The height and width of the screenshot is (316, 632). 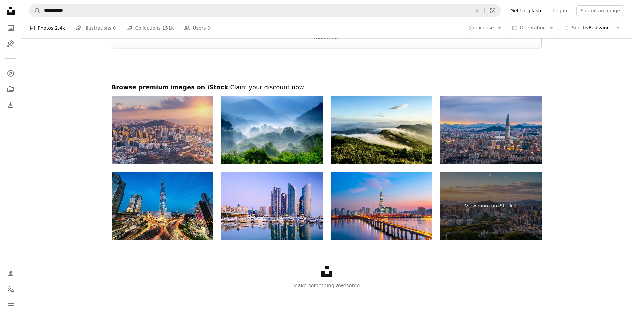 What do you see at coordinates (532, 28) in the screenshot?
I see `span: Orientation` at bounding box center [532, 28].